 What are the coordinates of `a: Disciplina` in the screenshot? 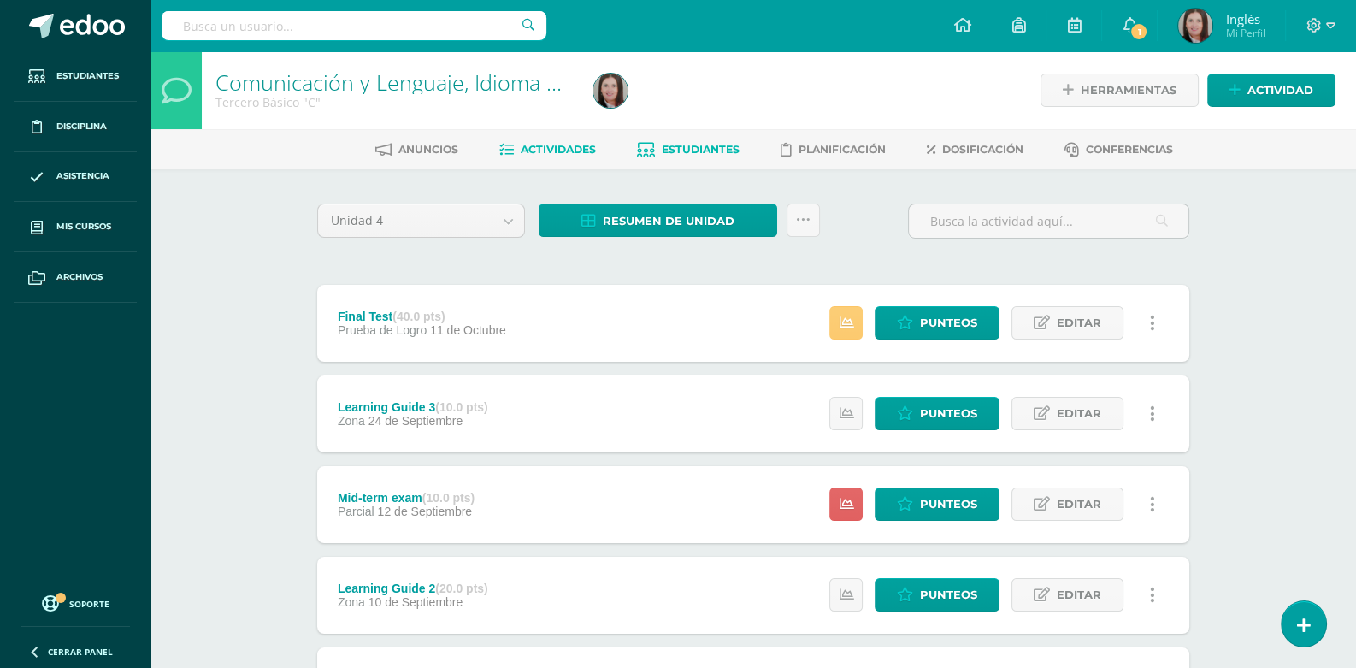 It's located at (75, 126).